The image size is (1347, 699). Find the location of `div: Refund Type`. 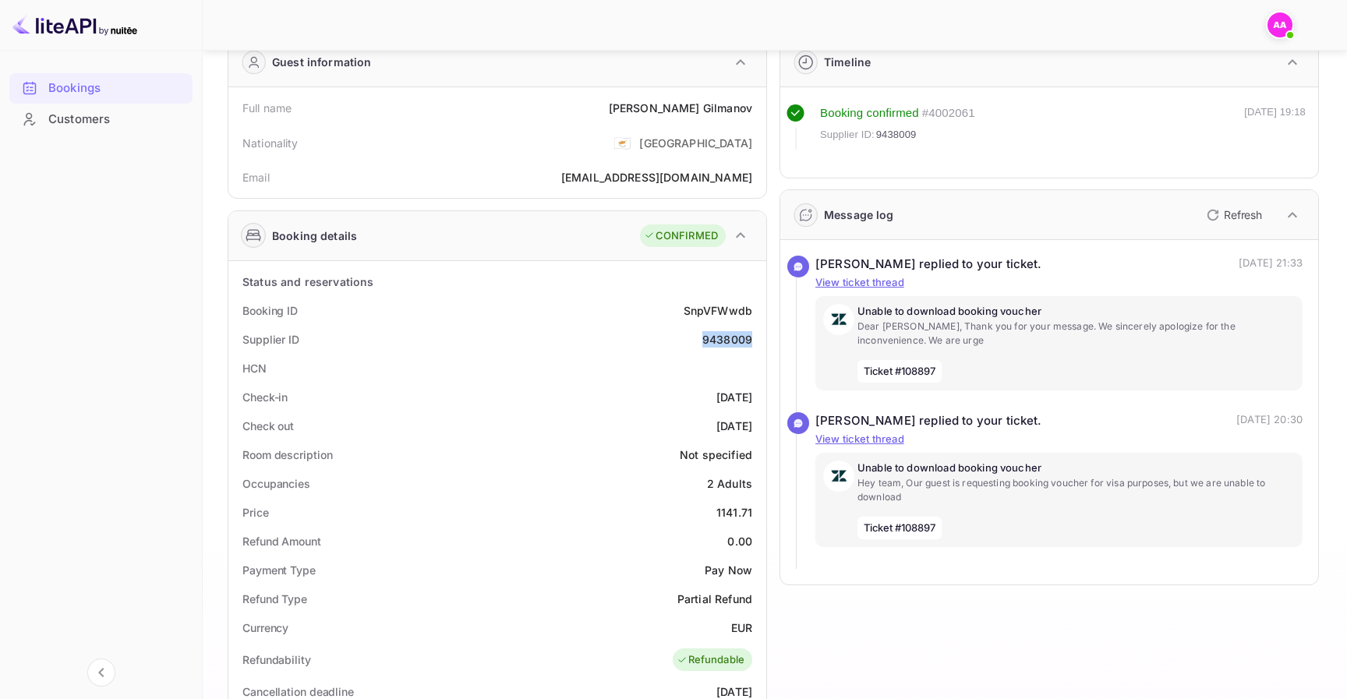

div: Refund Type is located at coordinates (274, 599).